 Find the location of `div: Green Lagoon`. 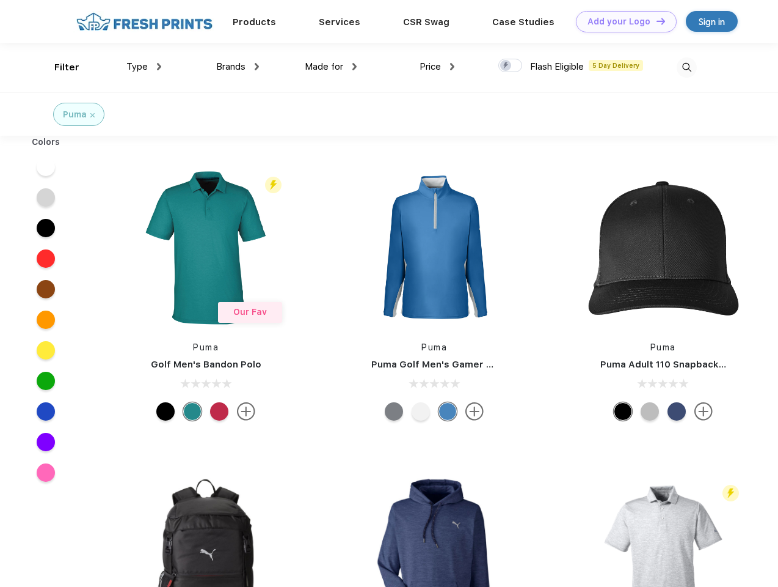

div: Green Lagoon is located at coordinates (192, 411).